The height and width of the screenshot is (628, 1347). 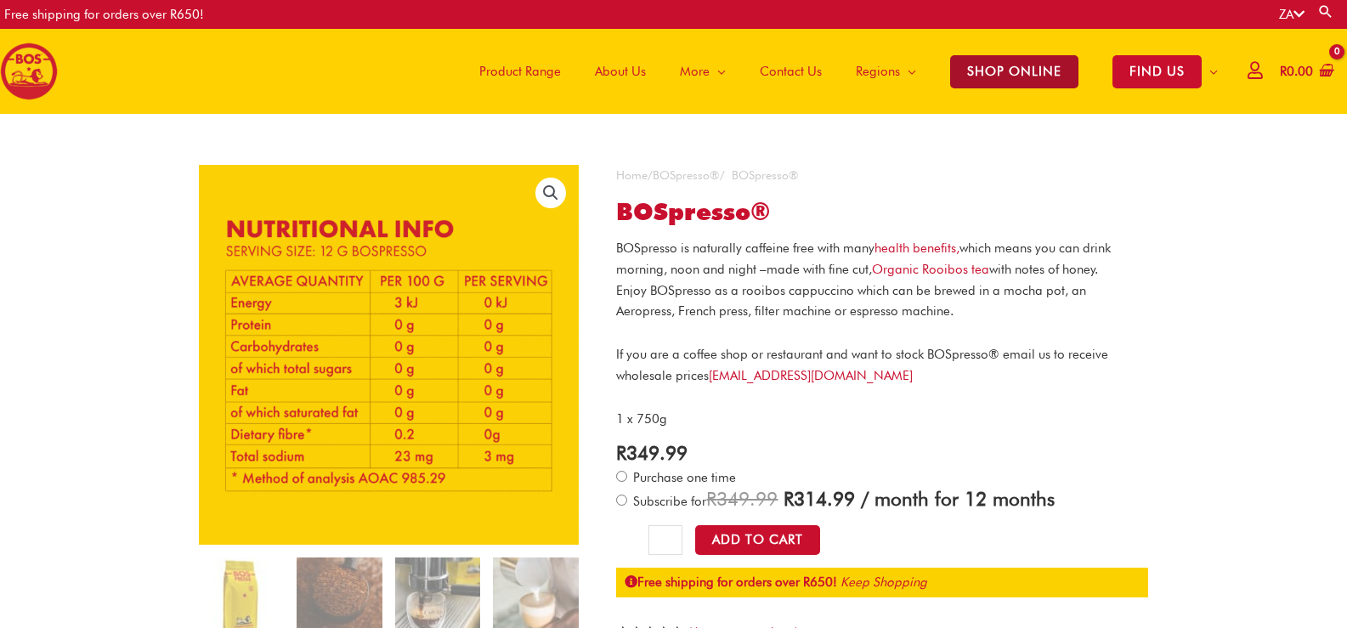 I want to click on p: 1 x 750g, so click(x=882, y=419).